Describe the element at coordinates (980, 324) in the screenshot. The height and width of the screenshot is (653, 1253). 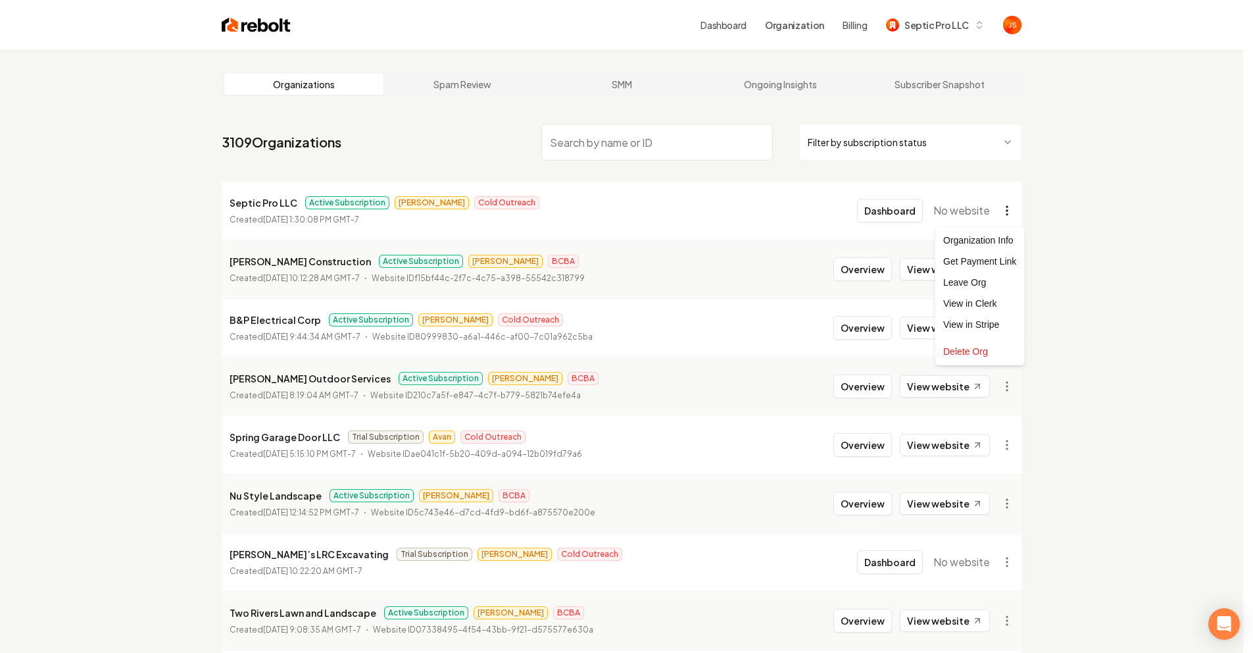
I see `a: View in Stripe` at that location.